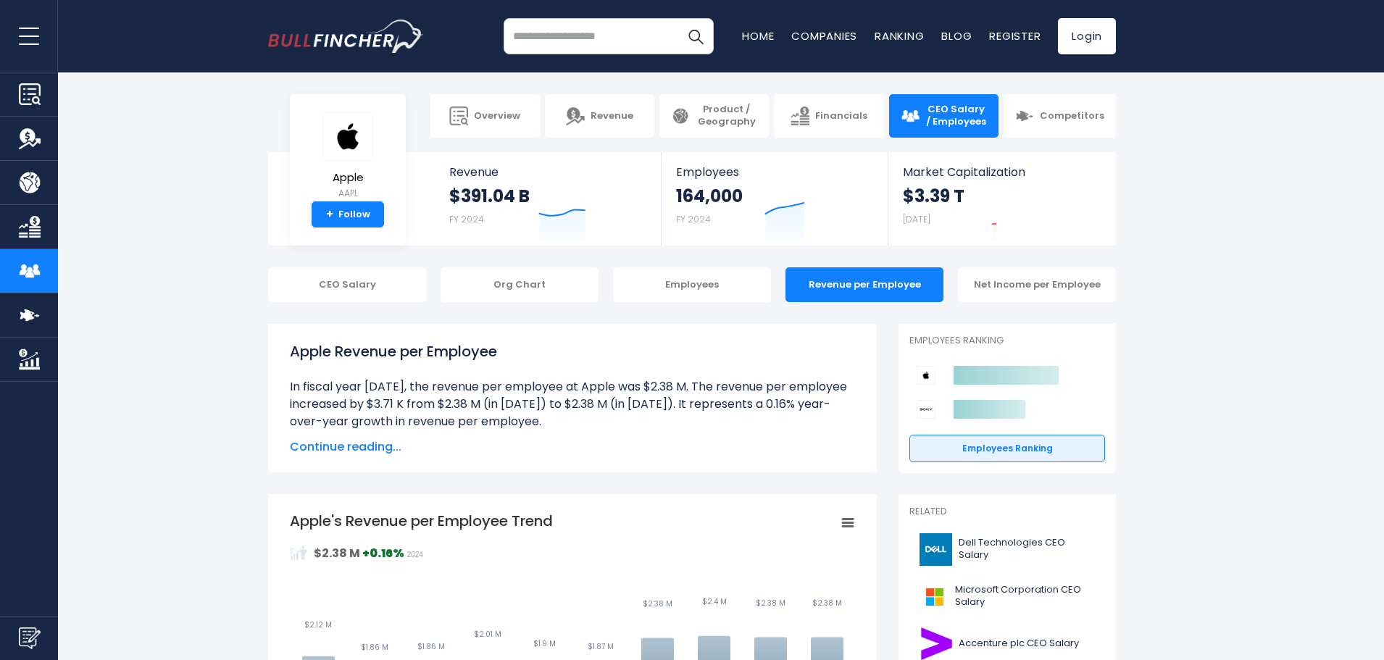  What do you see at coordinates (1019, 644) in the screenshot?
I see `span: Accenture plc CEO Salary` at bounding box center [1019, 644].